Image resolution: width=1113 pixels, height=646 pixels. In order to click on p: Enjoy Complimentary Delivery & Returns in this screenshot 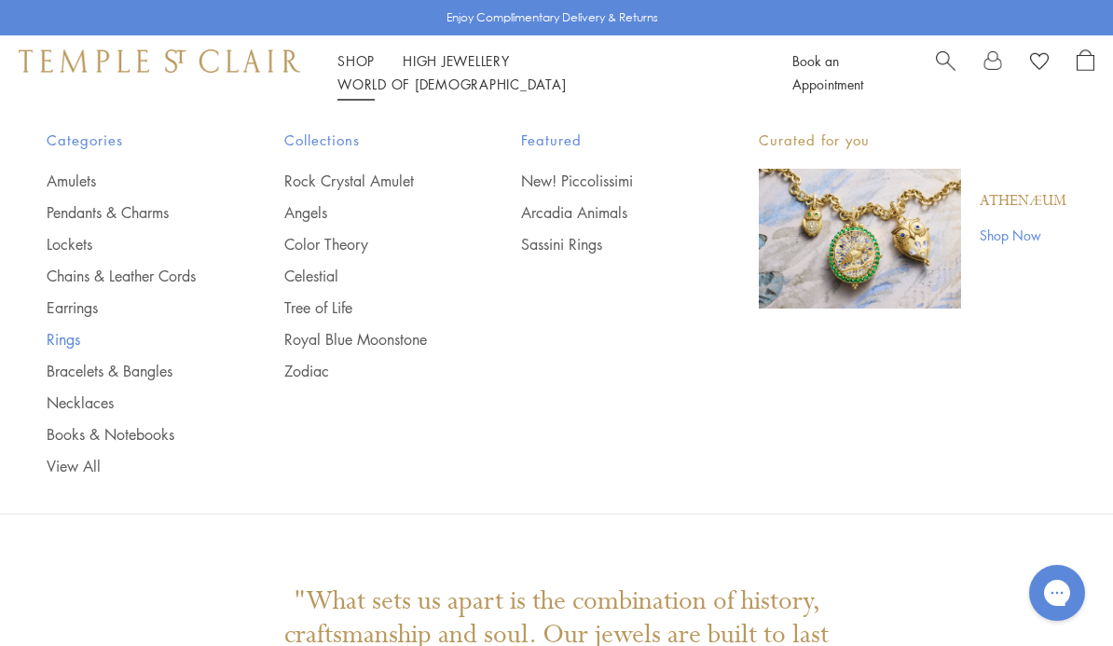, I will do `click(552, 18)`.